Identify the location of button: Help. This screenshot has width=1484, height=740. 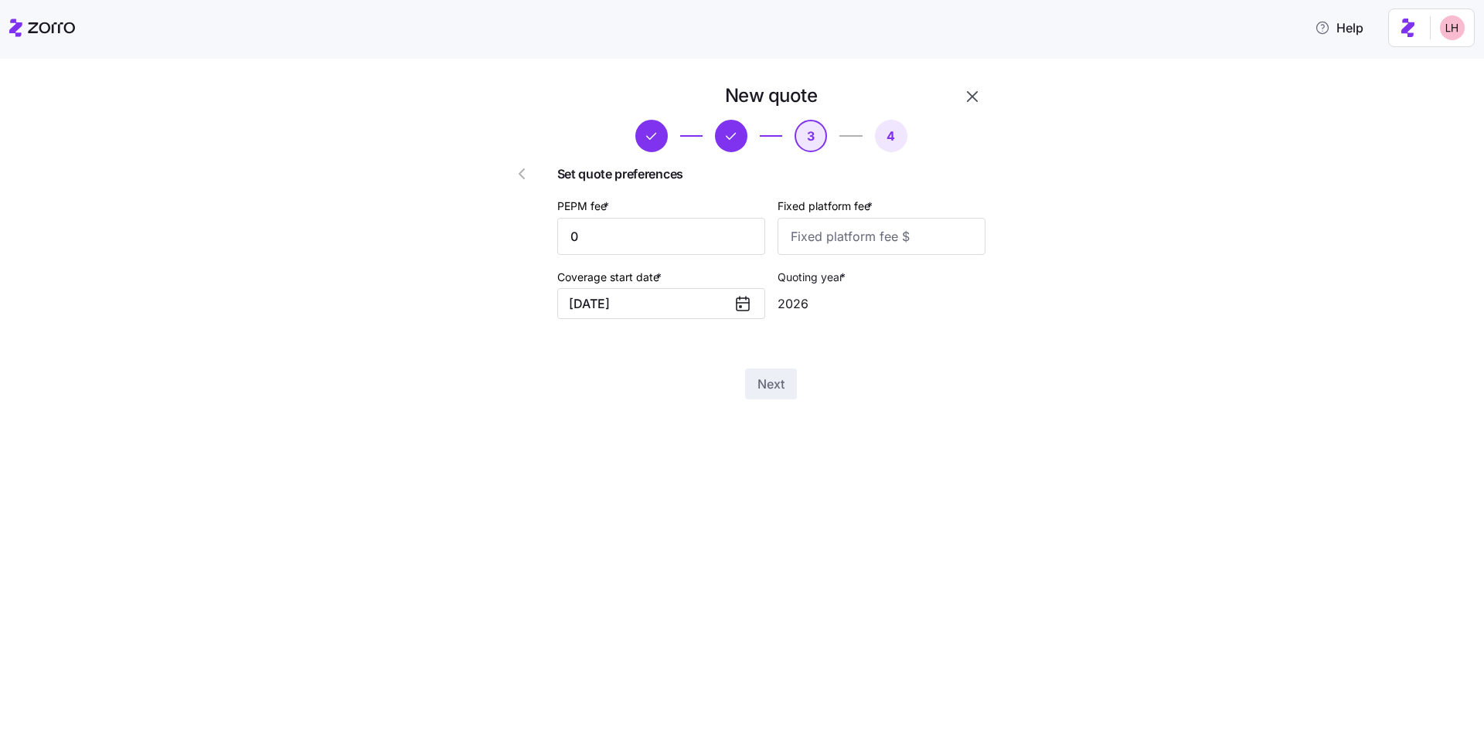
(1339, 28).